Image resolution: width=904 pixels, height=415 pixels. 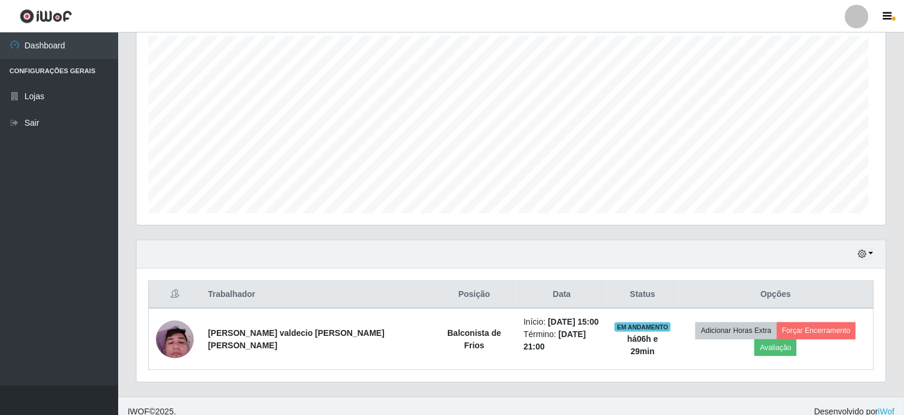 I want to click on th: Status, so click(x=643, y=295).